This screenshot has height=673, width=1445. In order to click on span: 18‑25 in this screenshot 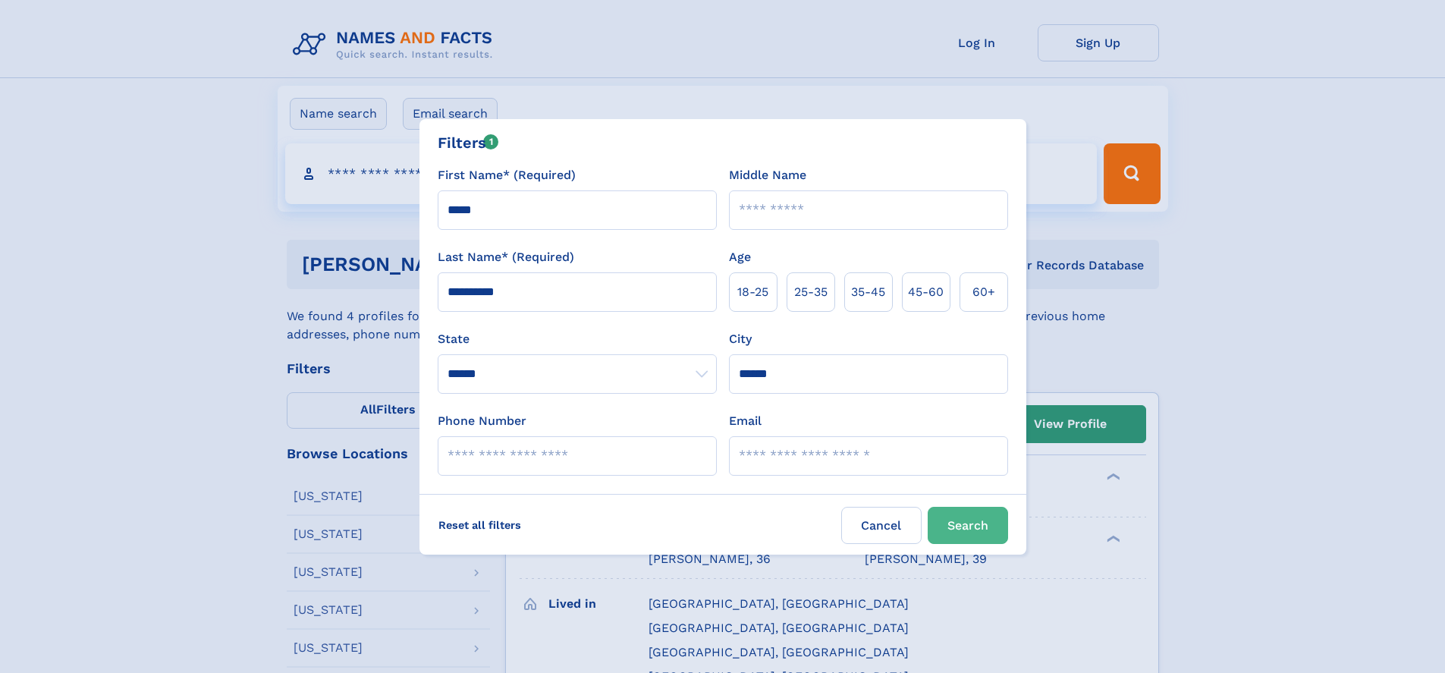, I will do `click(752, 292)`.